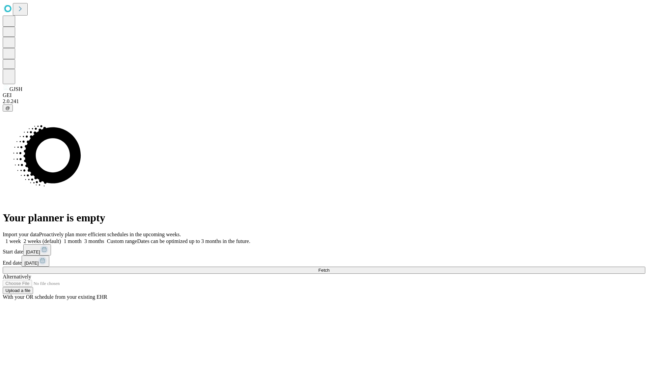  I want to click on span: 3 months, so click(94, 241).